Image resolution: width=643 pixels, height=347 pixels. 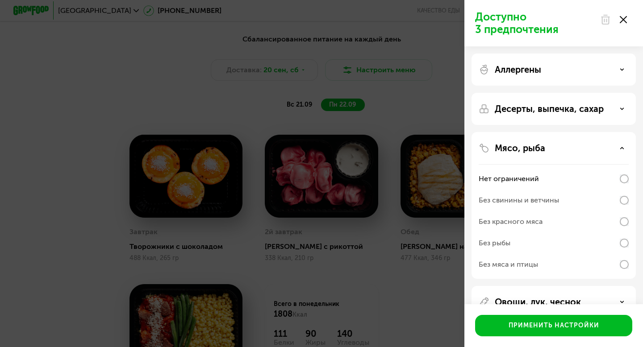 What do you see at coordinates (519, 200) in the screenshot?
I see `div: Без свинины и ветчины` at bounding box center [519, 200].